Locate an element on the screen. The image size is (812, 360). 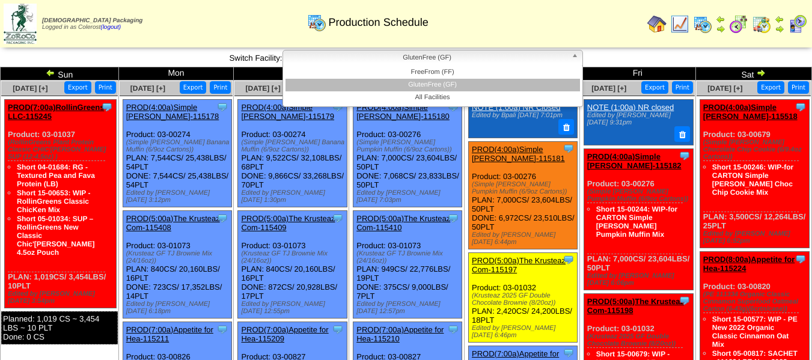
a: NOTE (1:00a) NR closed is located at coordinates (631, 107).